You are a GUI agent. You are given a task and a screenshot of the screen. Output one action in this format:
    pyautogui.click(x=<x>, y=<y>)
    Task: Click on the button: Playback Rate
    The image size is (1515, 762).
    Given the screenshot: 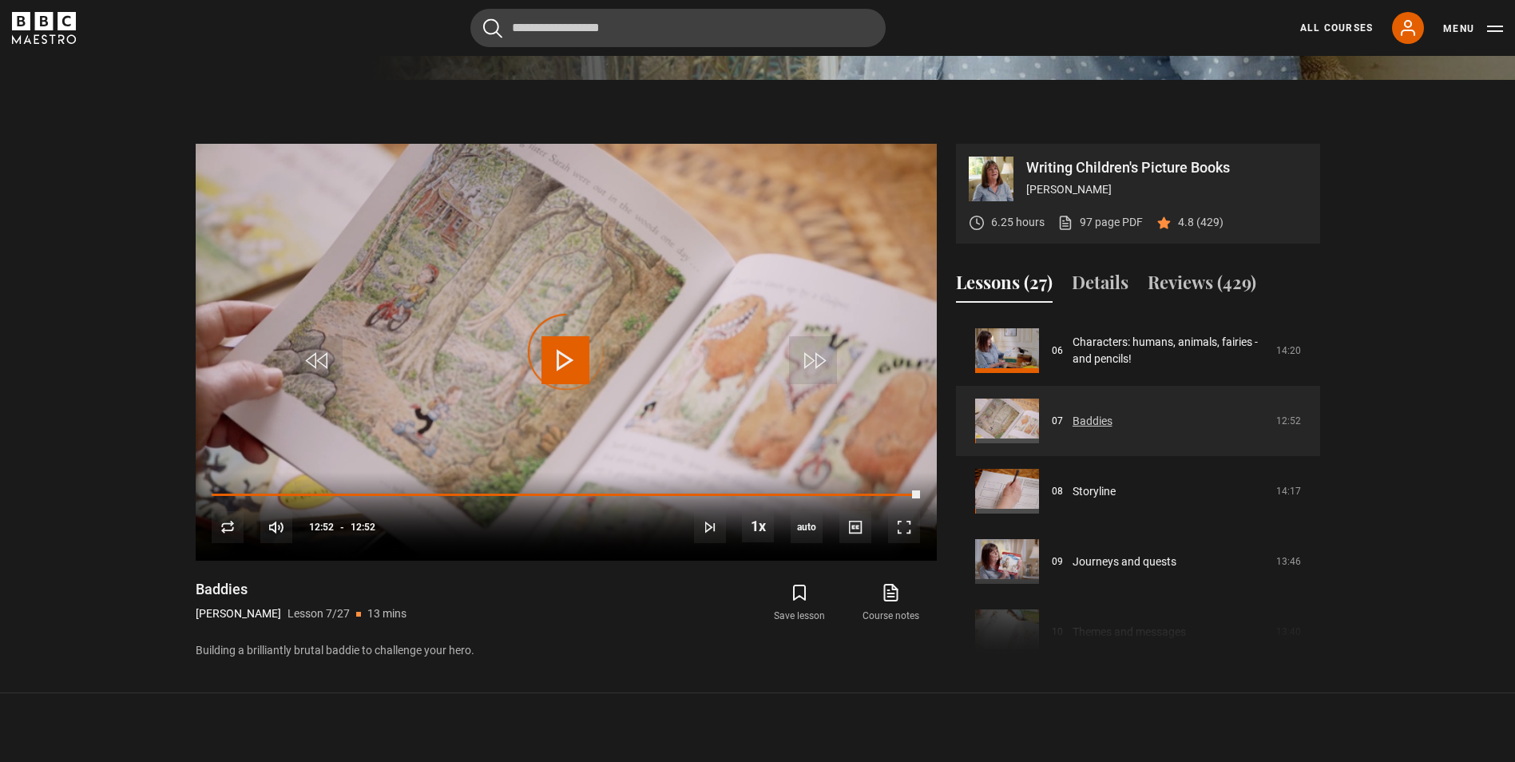 What is the action you would take?
    pyautogui.click(x=758, y=526)
    